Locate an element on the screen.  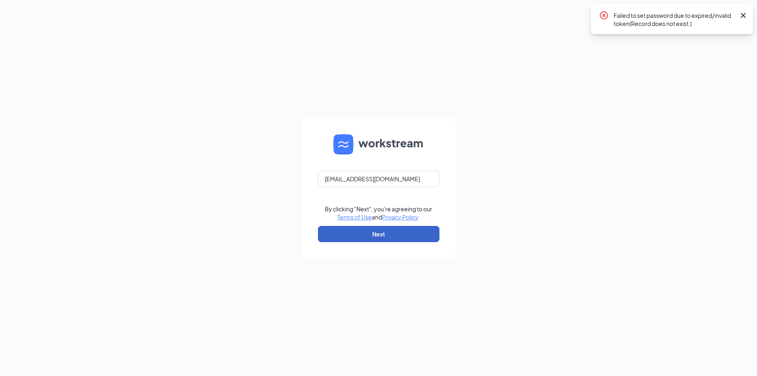
img: WS logo and Workstream text is located at coordinates (379, 144).